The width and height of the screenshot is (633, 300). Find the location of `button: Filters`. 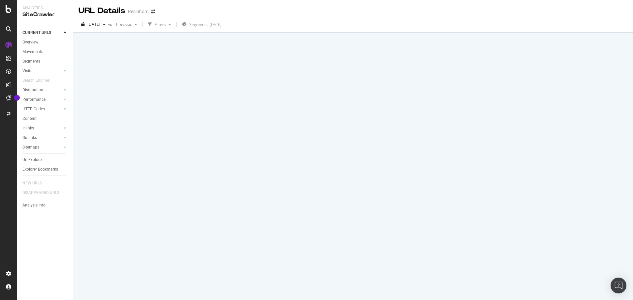

button: Filters is located at coordinates (160, 24).